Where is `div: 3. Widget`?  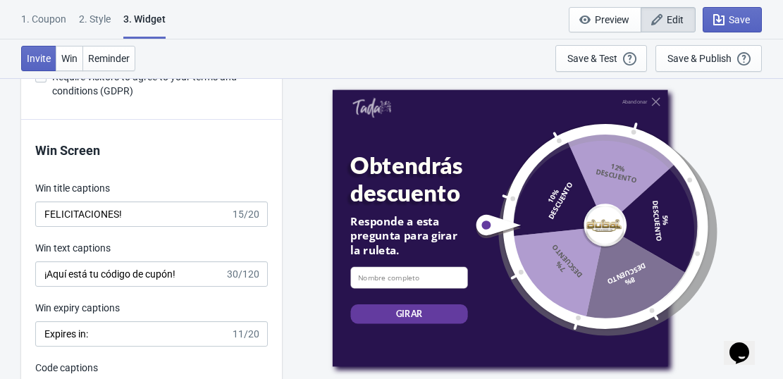
div: 3. Widget is located at coordinates (144, 25).